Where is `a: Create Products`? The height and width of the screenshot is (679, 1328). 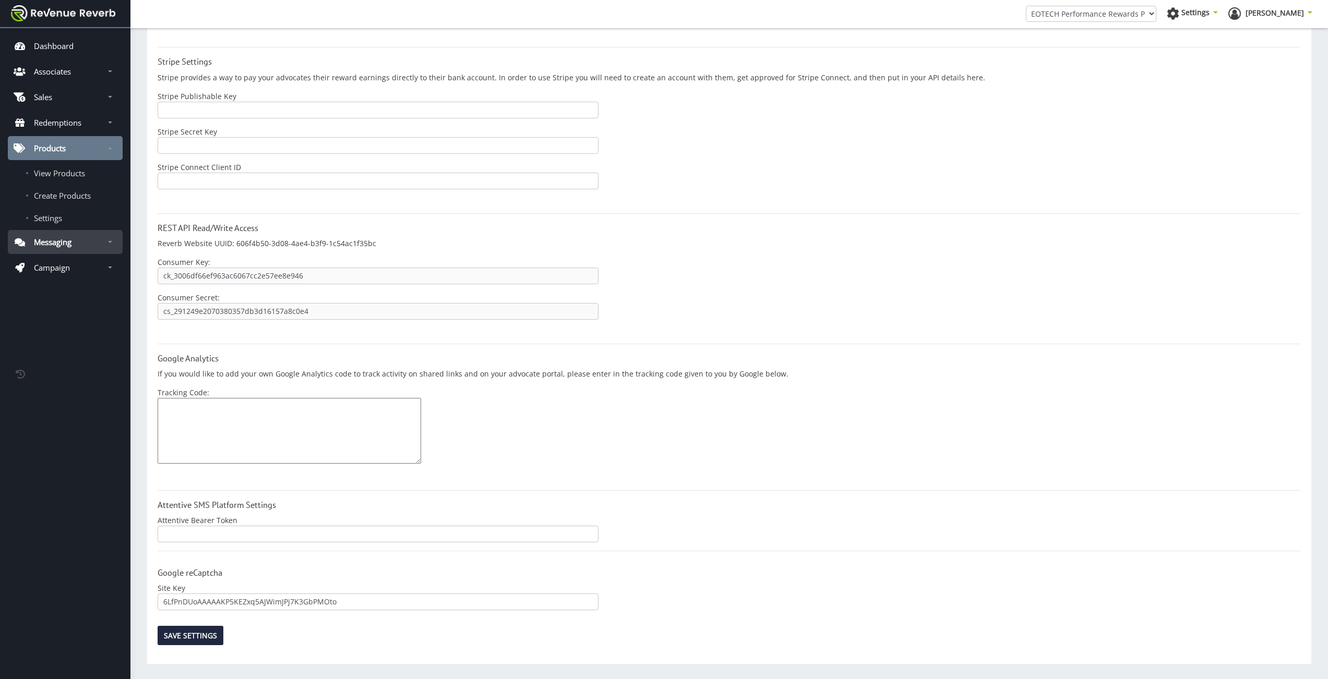 a: Create Products is located at coordinates (65, 196).